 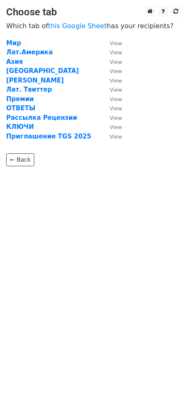 What do you see at coordinates (15, 62) in the screenshot?
I see `a: Азия` at bounding box center [15, 62].